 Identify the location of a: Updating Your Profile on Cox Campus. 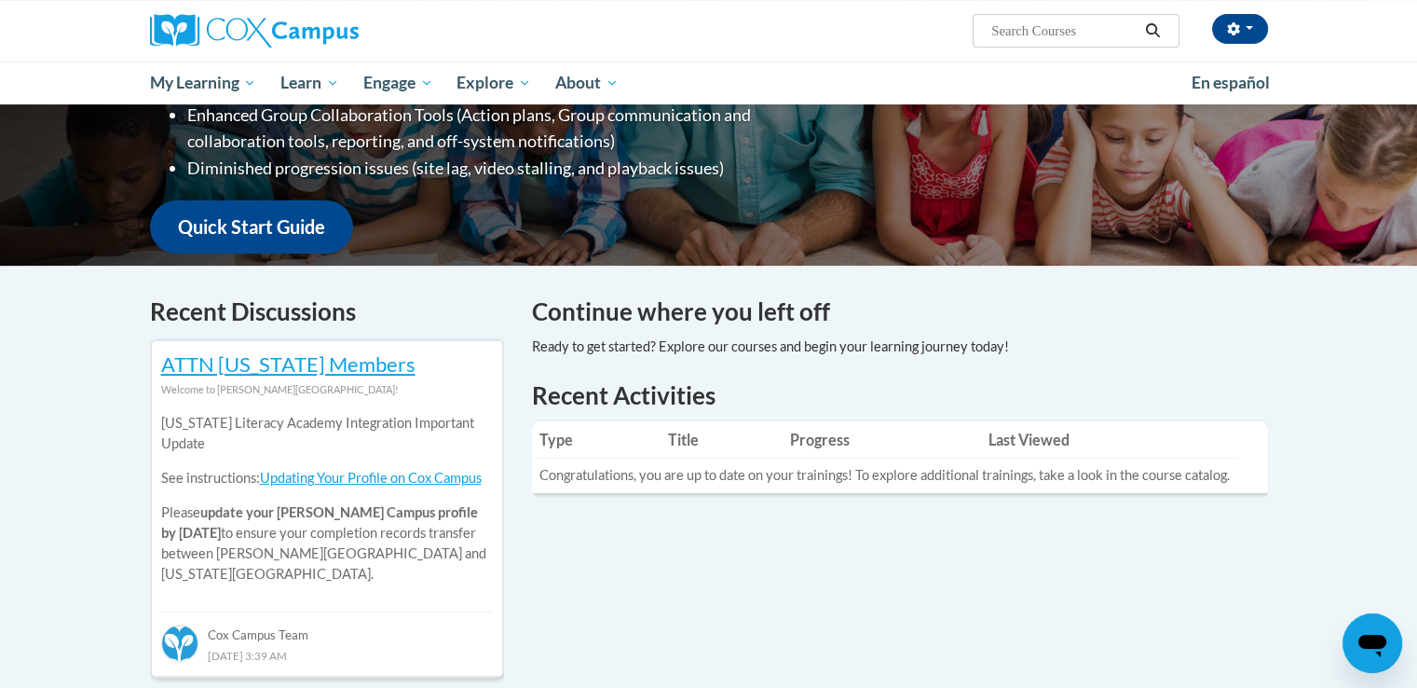
(371, 477).